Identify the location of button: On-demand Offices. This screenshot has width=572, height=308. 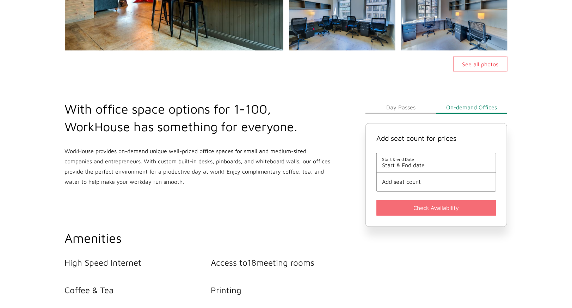
(472, 107).